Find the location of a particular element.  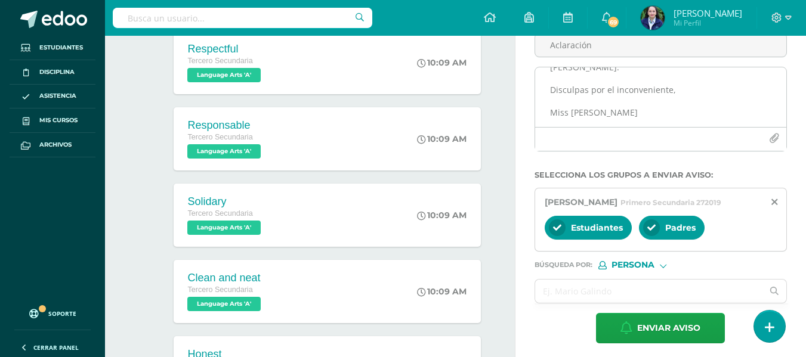

a: Estudiantes is located at coordinates (53, 48).